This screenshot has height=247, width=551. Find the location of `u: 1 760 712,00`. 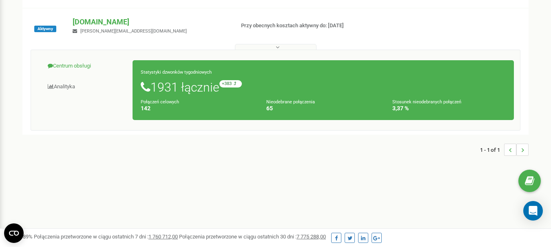

u: 1 760 712,00 is located at coordinates (163, 237).